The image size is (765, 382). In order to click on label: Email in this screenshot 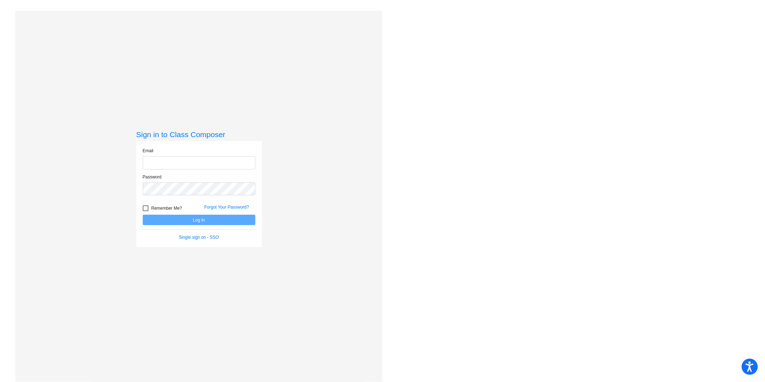, I will do `click(148, 151)`.